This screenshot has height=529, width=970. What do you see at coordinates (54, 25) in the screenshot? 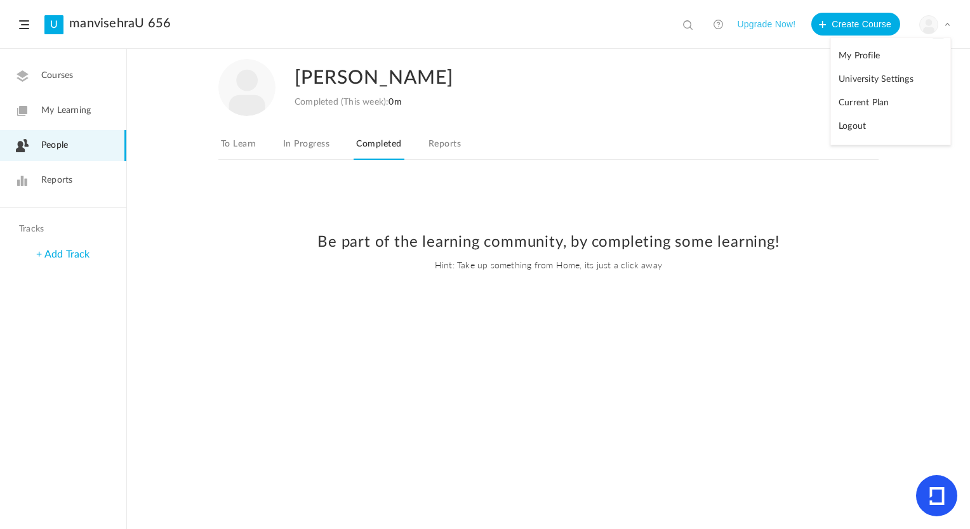
I see `a: U` at bounding box center [54, 25].